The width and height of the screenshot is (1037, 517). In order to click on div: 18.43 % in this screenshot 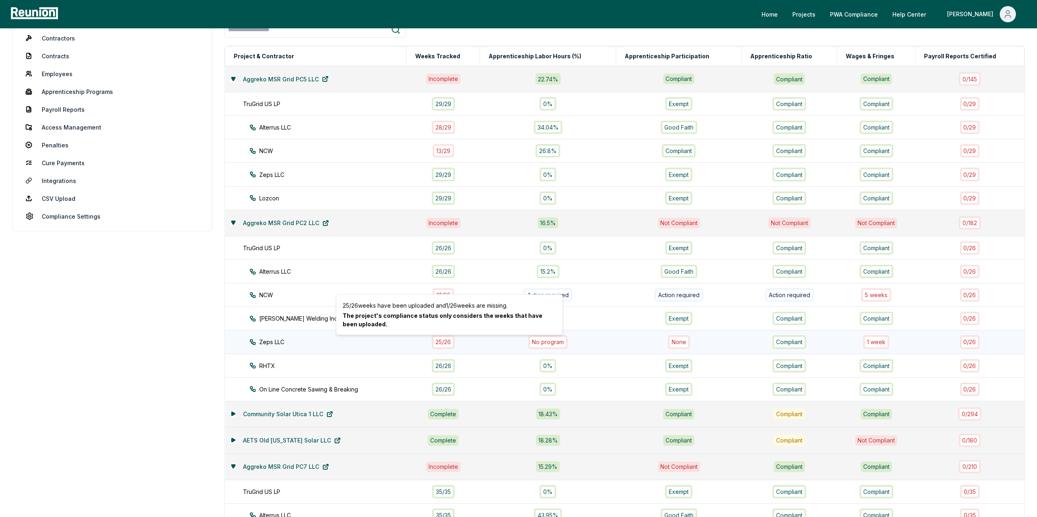, I will do `click(548, 414)`.